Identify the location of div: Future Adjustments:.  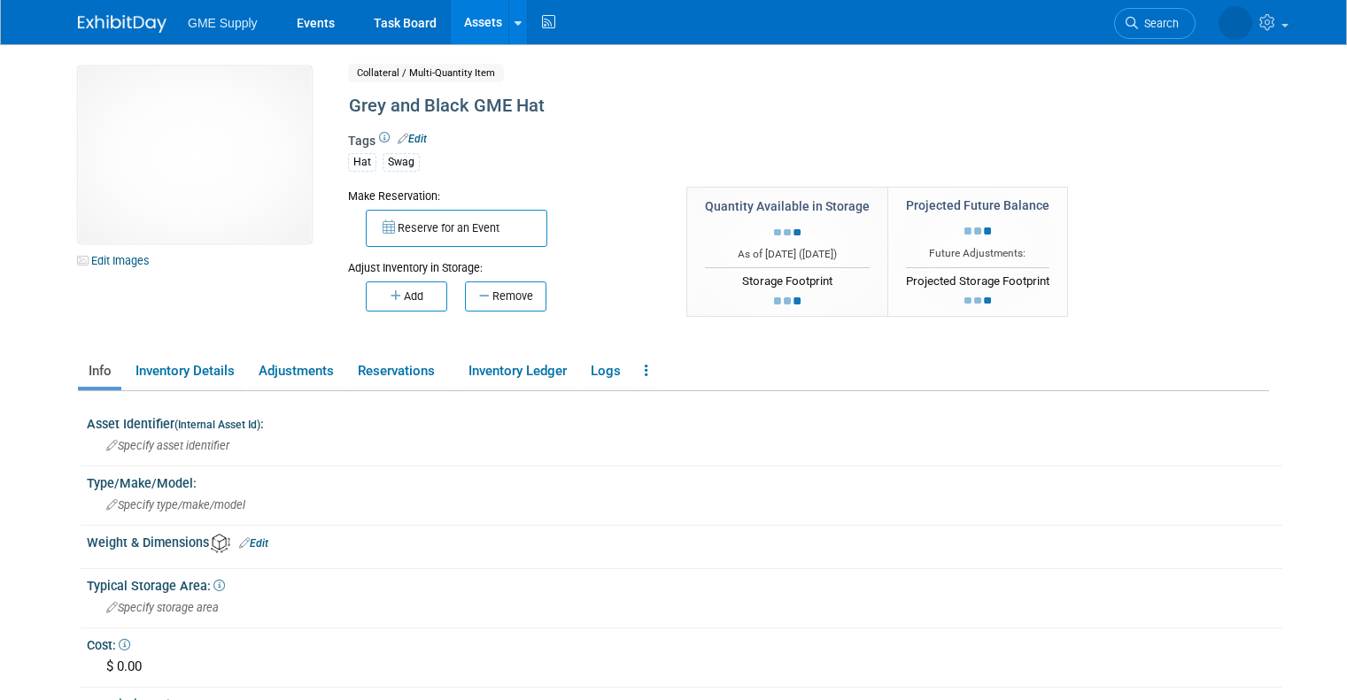
(978, 253).